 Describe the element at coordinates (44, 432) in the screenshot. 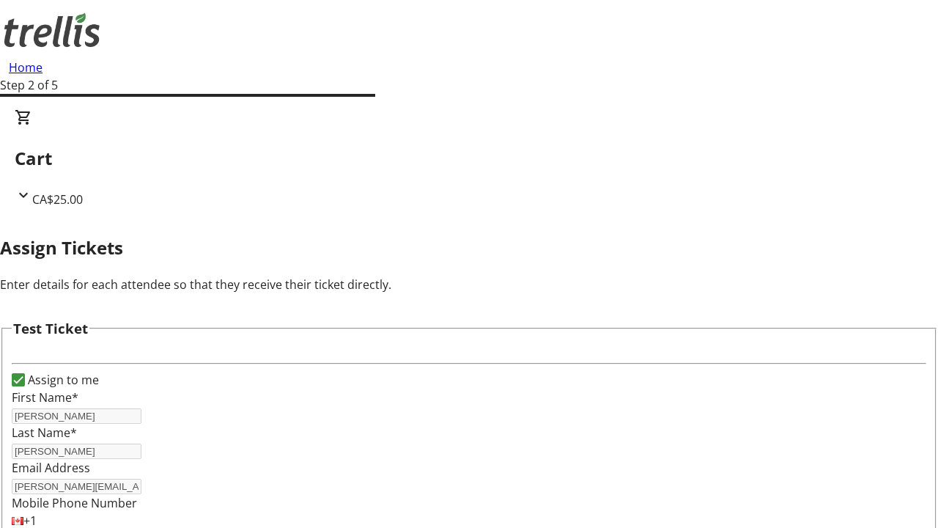

I see `label: Last Name*` at that location.